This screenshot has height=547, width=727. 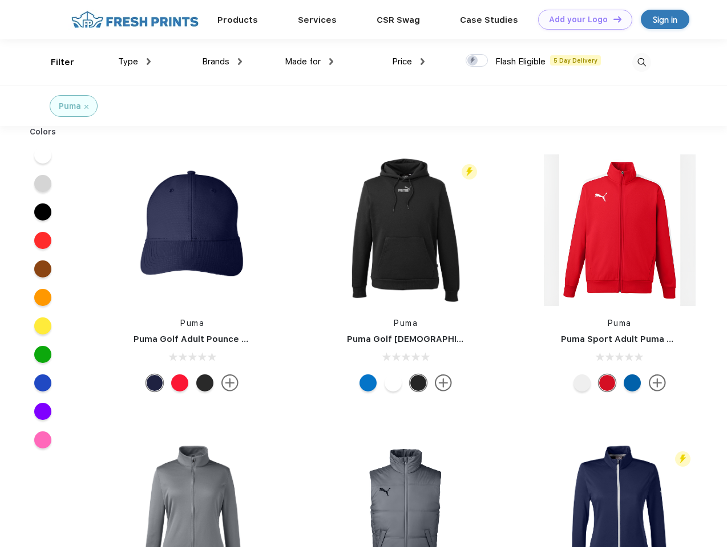 I want to click on span: Flash Eligible, so click(x=520, y=62).